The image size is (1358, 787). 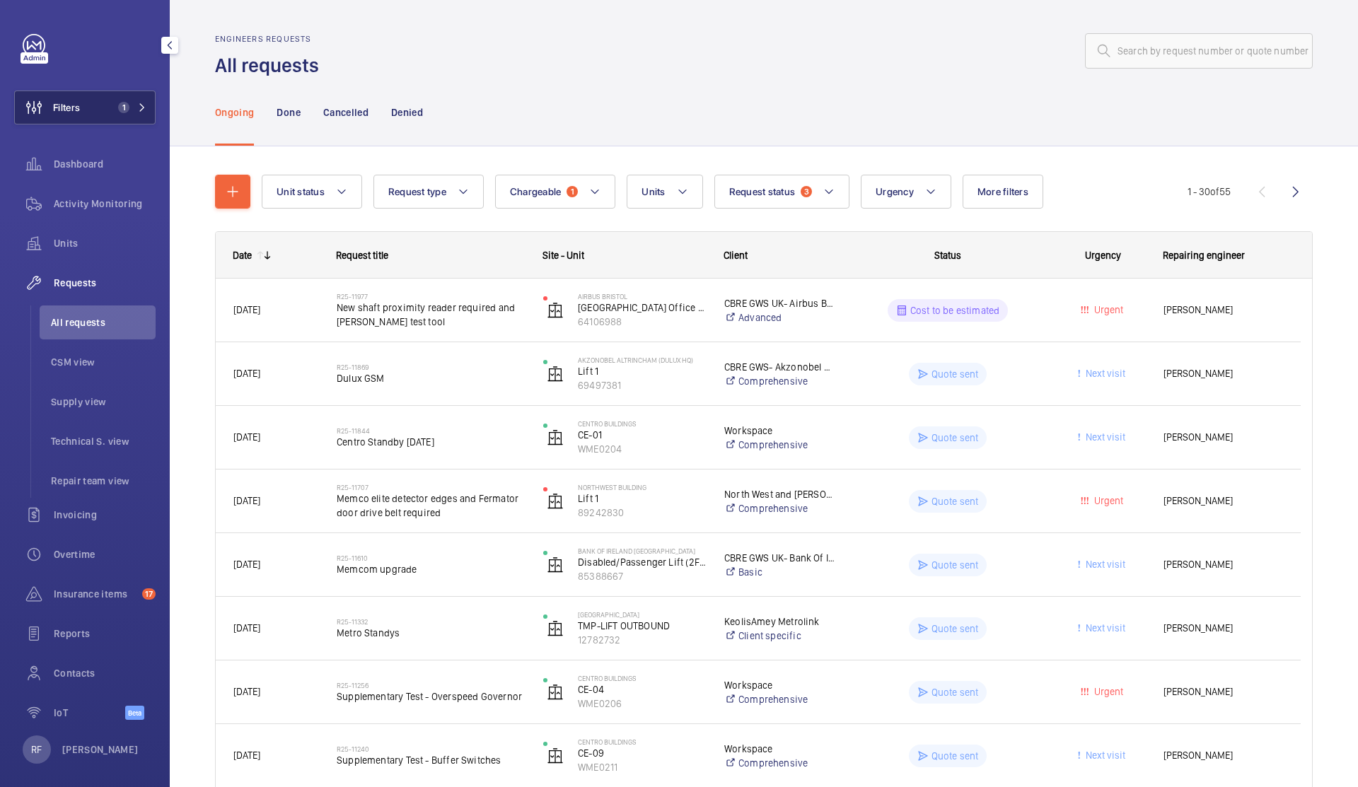 What do you see at coordinates (642, 753) in the screenshot?
I see `p: CE-09` at bounding box center [642, 753].